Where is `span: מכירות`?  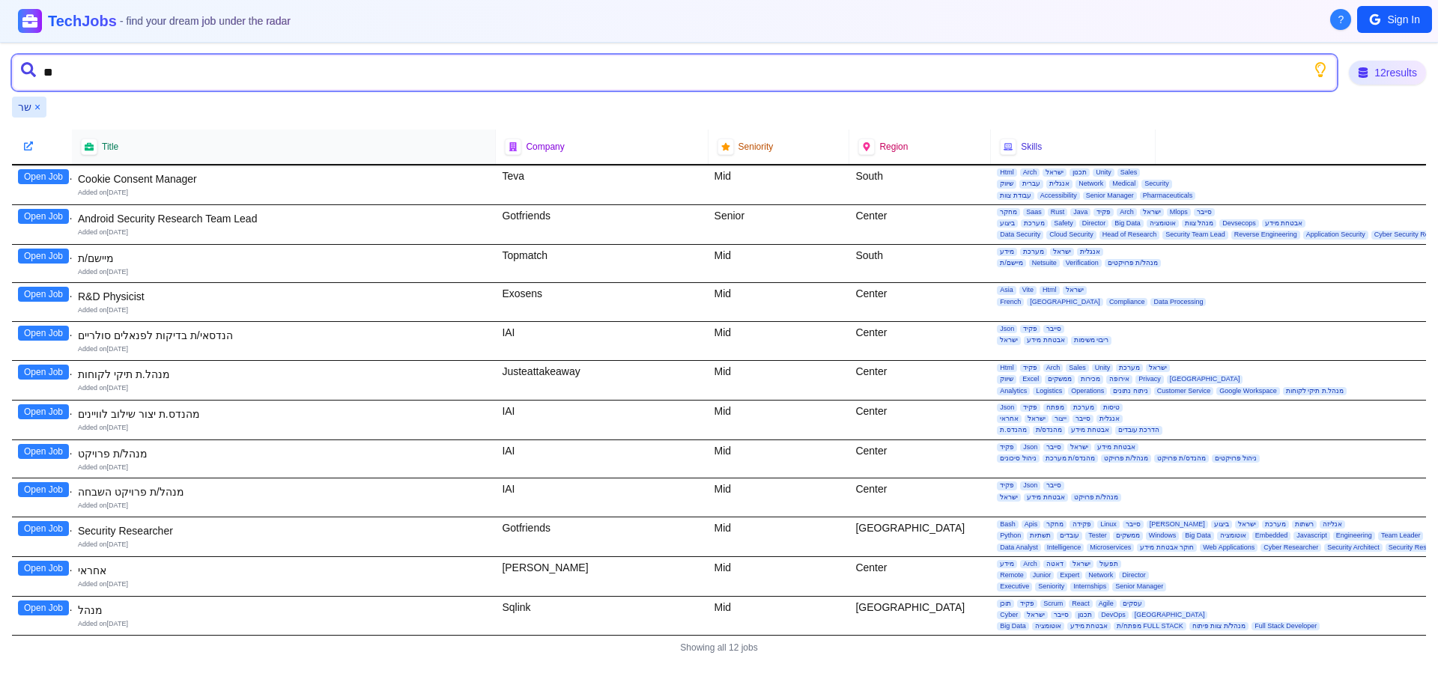 span: מכירות is located at coordinates (1091, 379).